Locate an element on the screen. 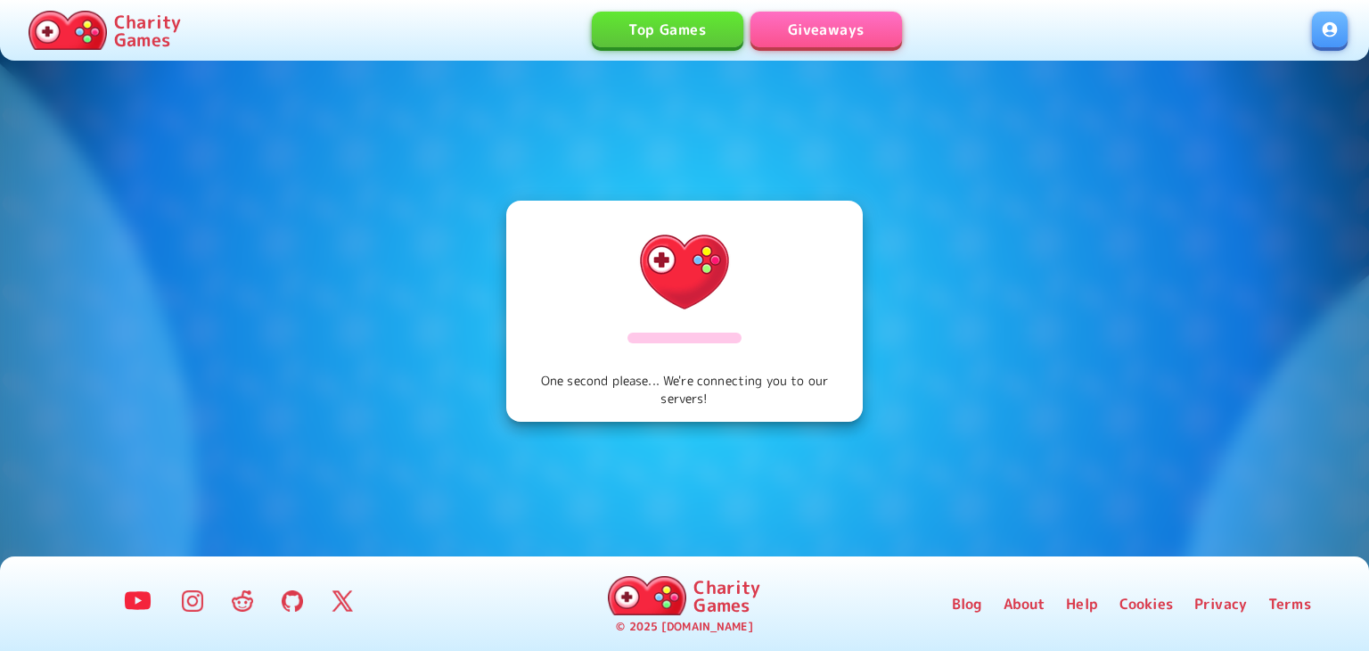 This screenshot has height=651, width=1369. a: Blog is located at coordinates (967, 603).